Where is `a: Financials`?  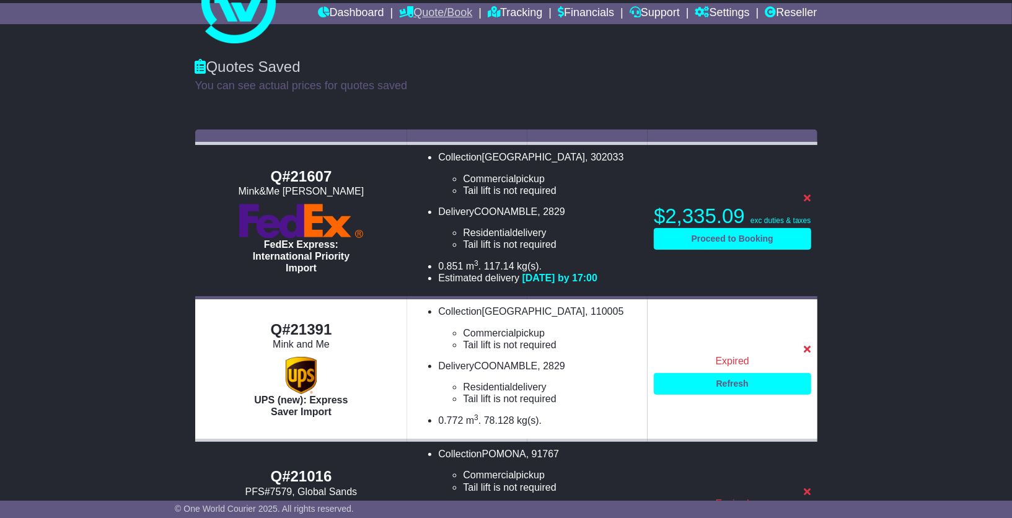 a: Financials is located at coordinates (585, 14).